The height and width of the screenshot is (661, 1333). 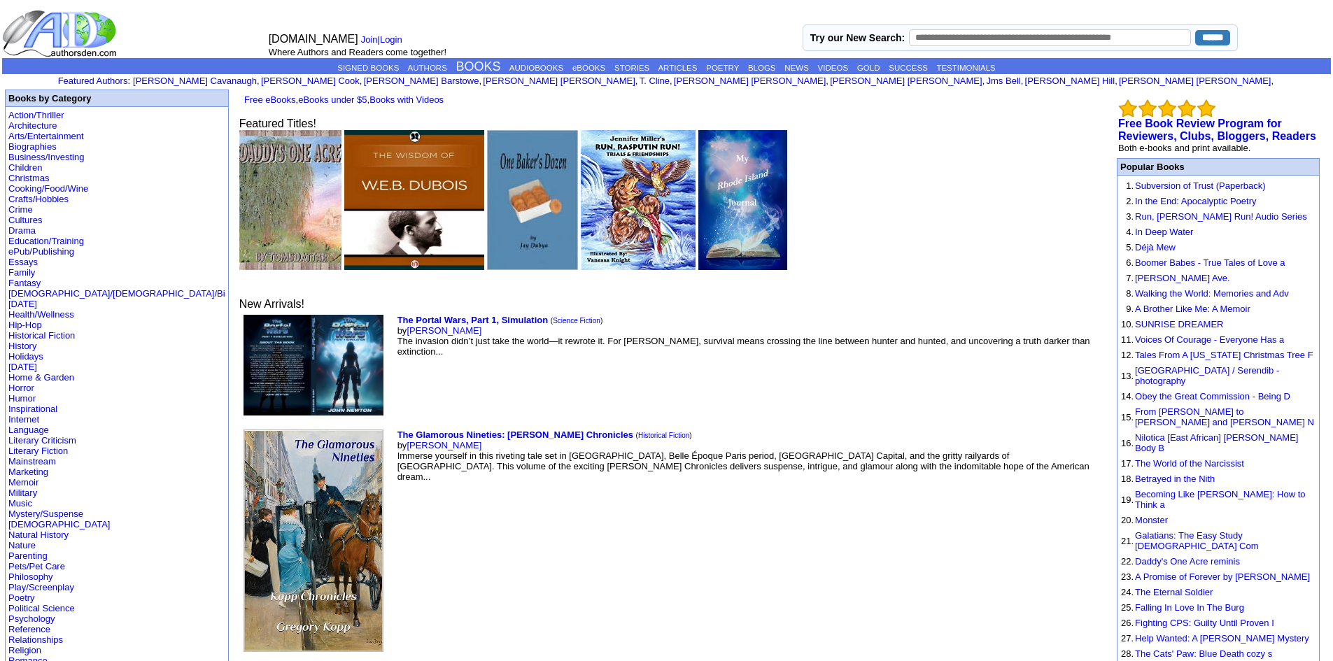 I want to click on font: 19., so click(x=1127, y=500).